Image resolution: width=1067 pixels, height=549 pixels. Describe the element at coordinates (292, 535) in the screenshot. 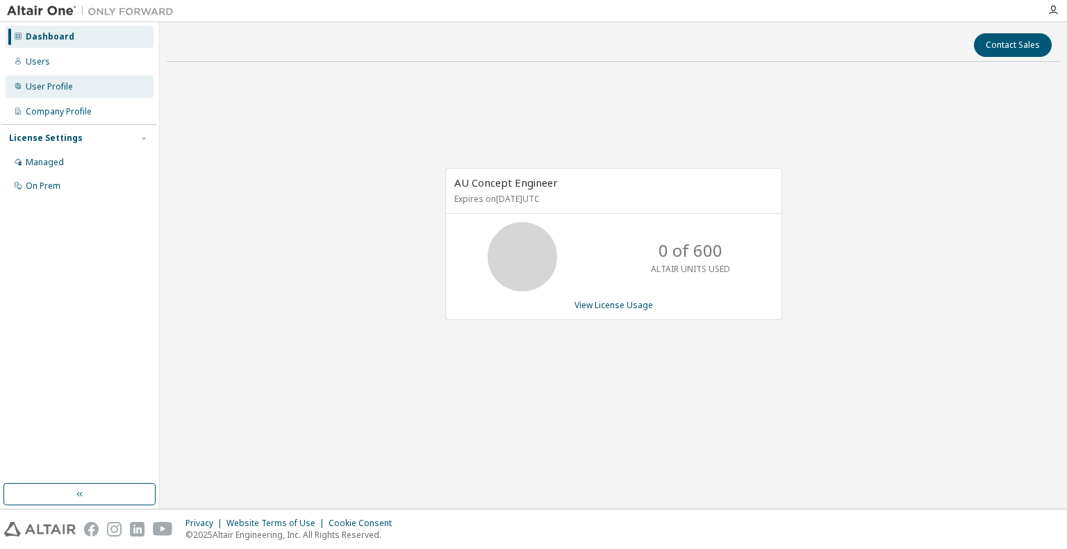

I see `p: © 2025 Altair Engineering, Inc. All Rights Reserved.` at that location.